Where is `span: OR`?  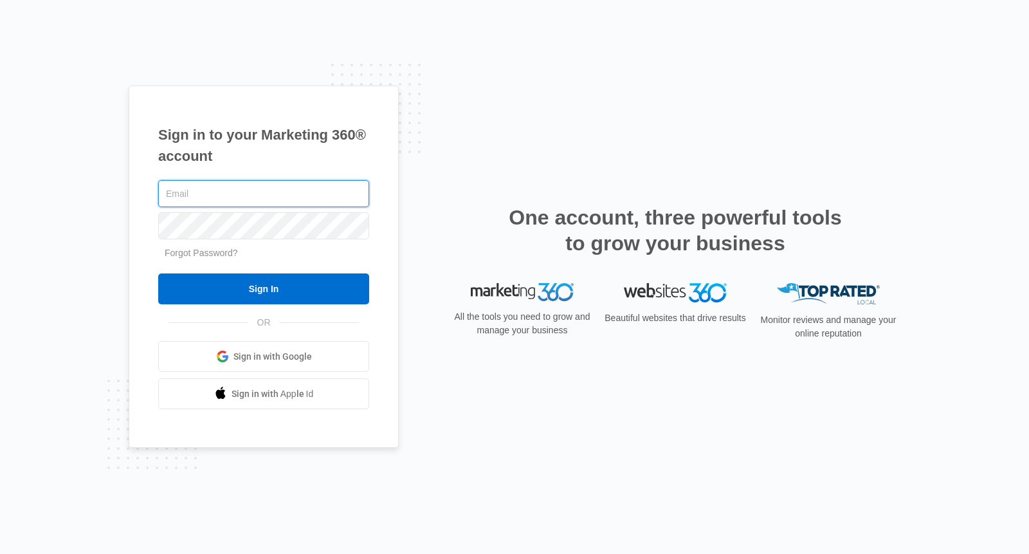 span: OR is located at coordinates (264, 322).